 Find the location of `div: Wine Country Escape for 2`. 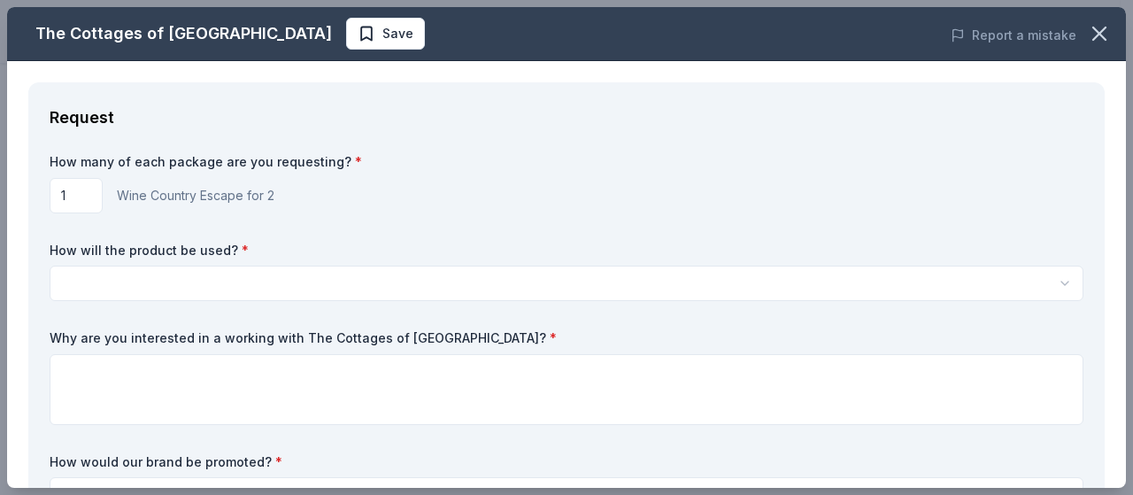

div: Wine Country Escape for 2 is located at coordinates (196, 196).